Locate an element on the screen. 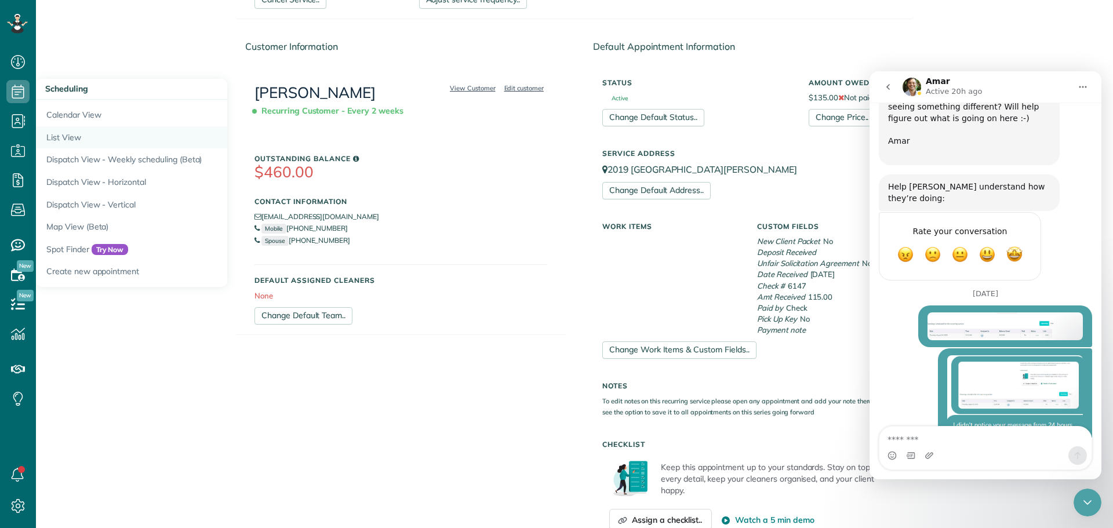  textarea: Message… is located at coordinates (116, 365).